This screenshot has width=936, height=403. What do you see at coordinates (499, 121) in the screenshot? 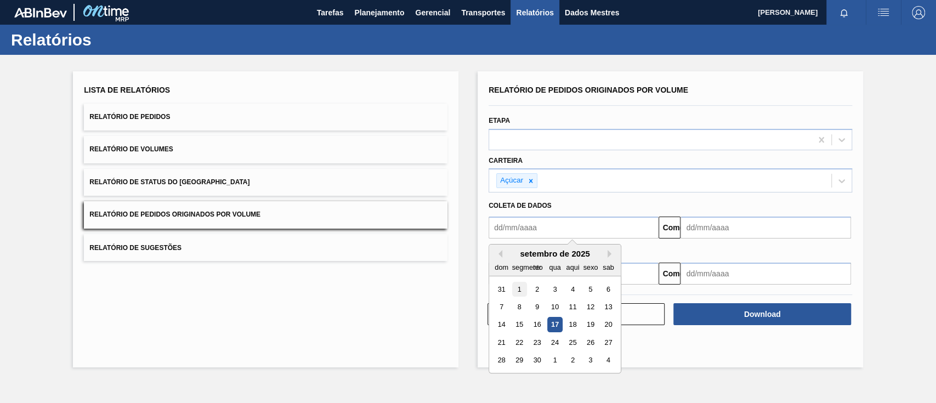
I see `font: Etapa` at bounding box center [499, 121].